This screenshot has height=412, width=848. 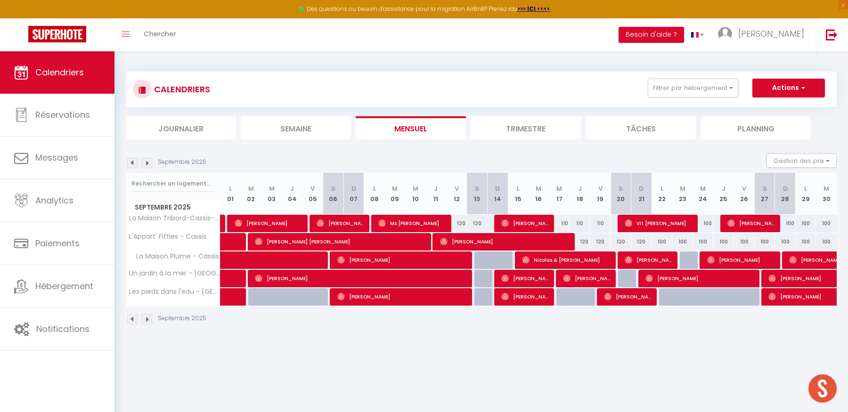 What do you see at coordinates (756, 128) in the screenshot?
I see `li: Planning` at bounding box center [756, 128].